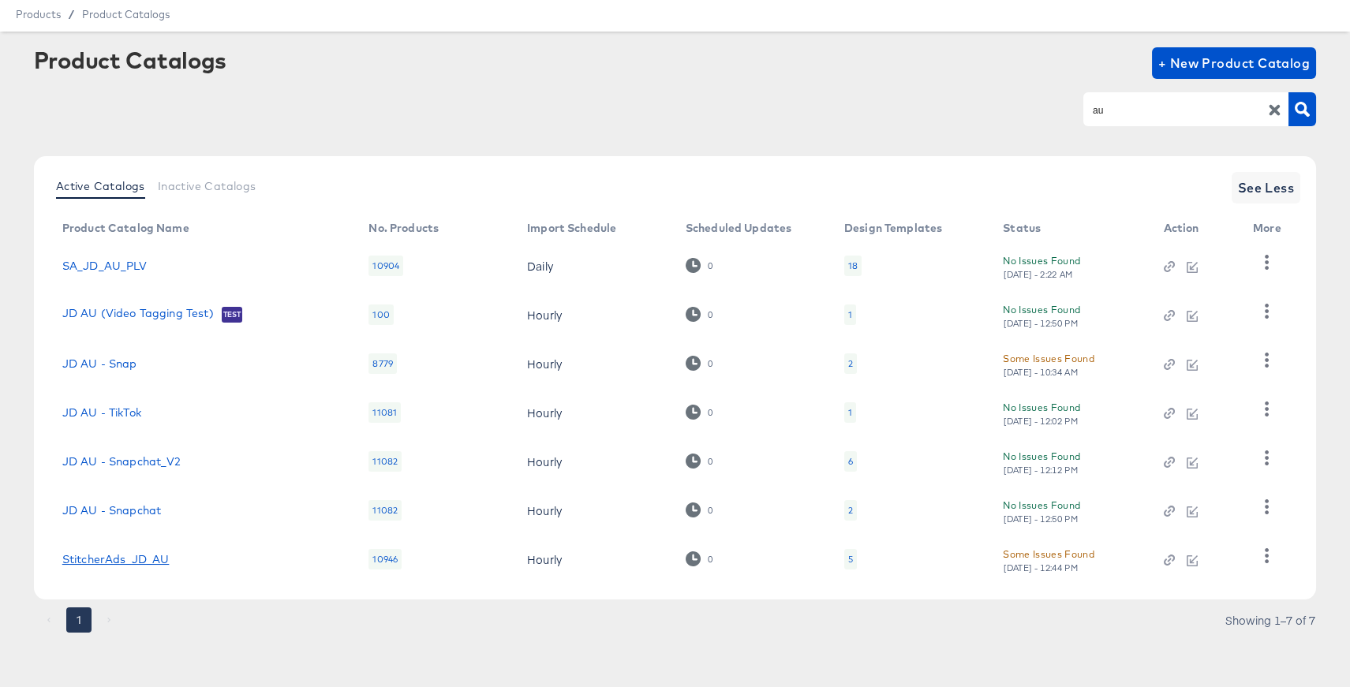 The width and height of the screenshot is (1350, 687). What do you see at coordinates (1174, 110) in the screenshot?
I see `input: Search Product Catalogs` at bounding box center [1174, 110].